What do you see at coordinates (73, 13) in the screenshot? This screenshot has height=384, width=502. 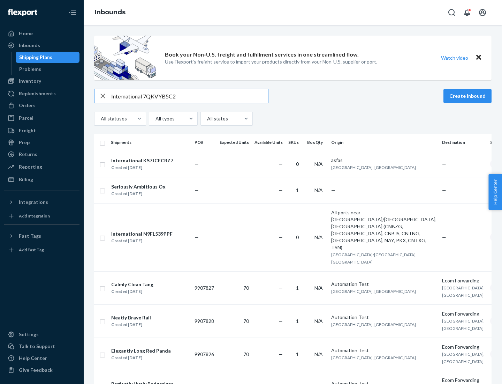 I see `button: Close Navigation` at bounding box center [73, 13].